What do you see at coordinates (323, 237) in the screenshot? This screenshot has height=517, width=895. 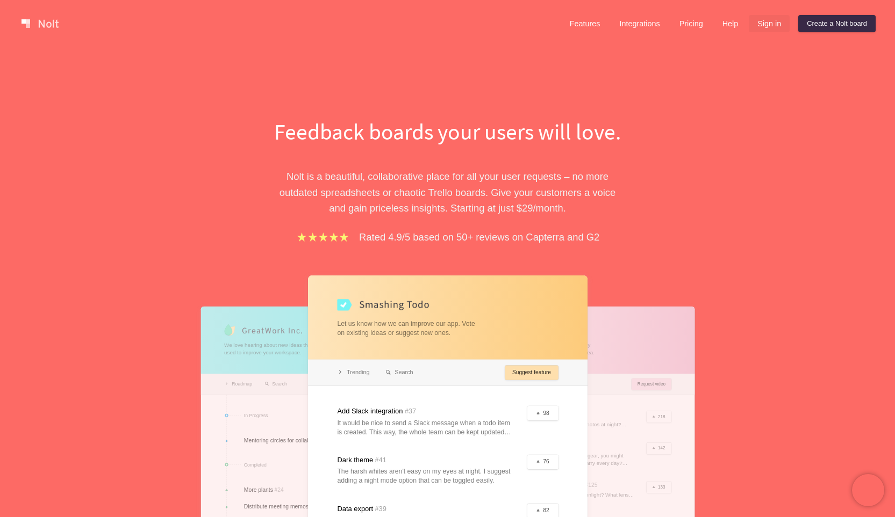 I see `img: stars.b067e34983.png` at bounding box center [323, 237].